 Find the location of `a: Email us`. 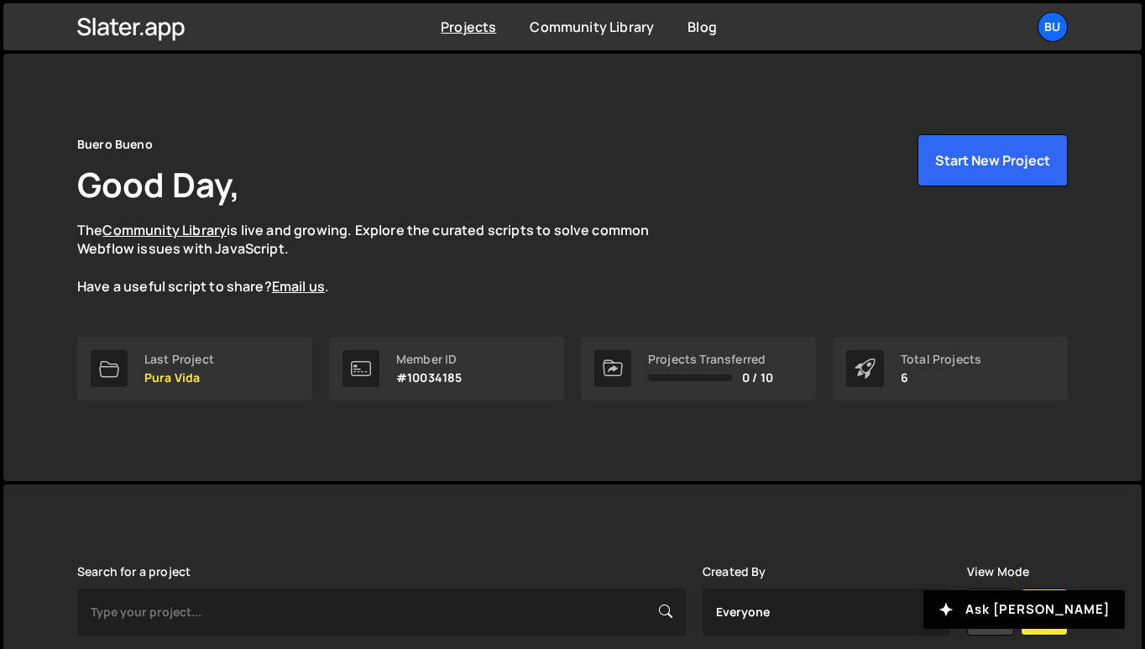

a: Email us is located at coordinates (298, 286).